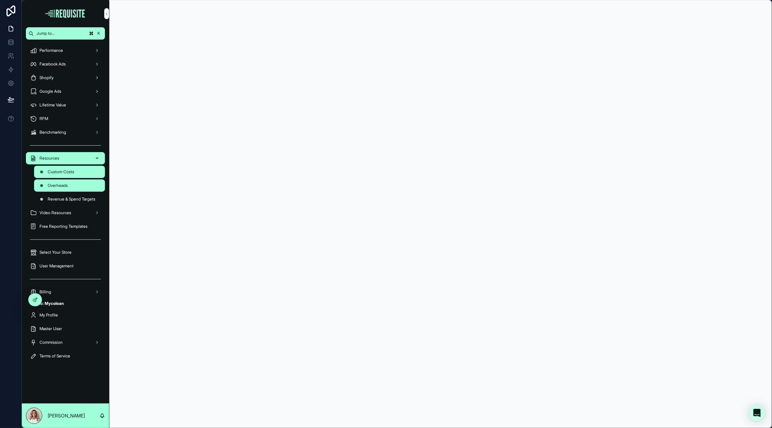 Image resolution: width=772 pixels, height=428 pixels. What do you see at coordinates (65, 315) in the screenshot?
I see `a: My Profile` at bounding box center [65, 315].